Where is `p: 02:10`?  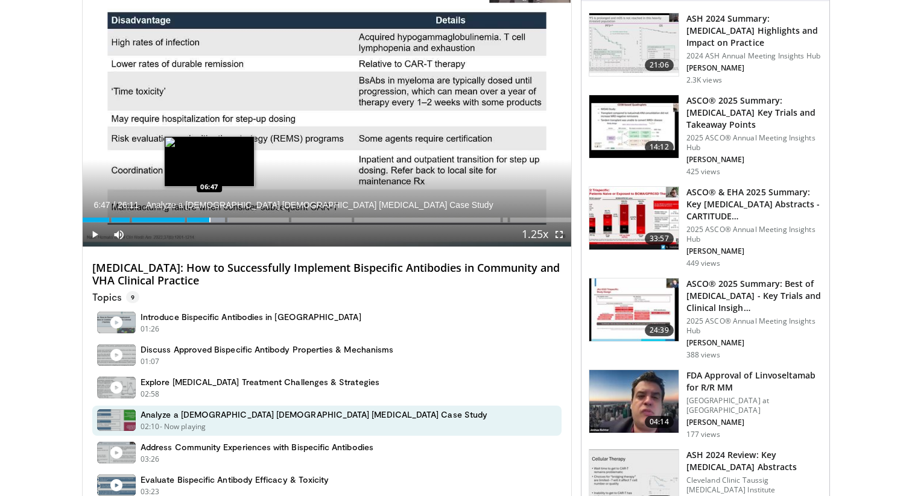
p: 02:10 is located at coordinates (150, 427).